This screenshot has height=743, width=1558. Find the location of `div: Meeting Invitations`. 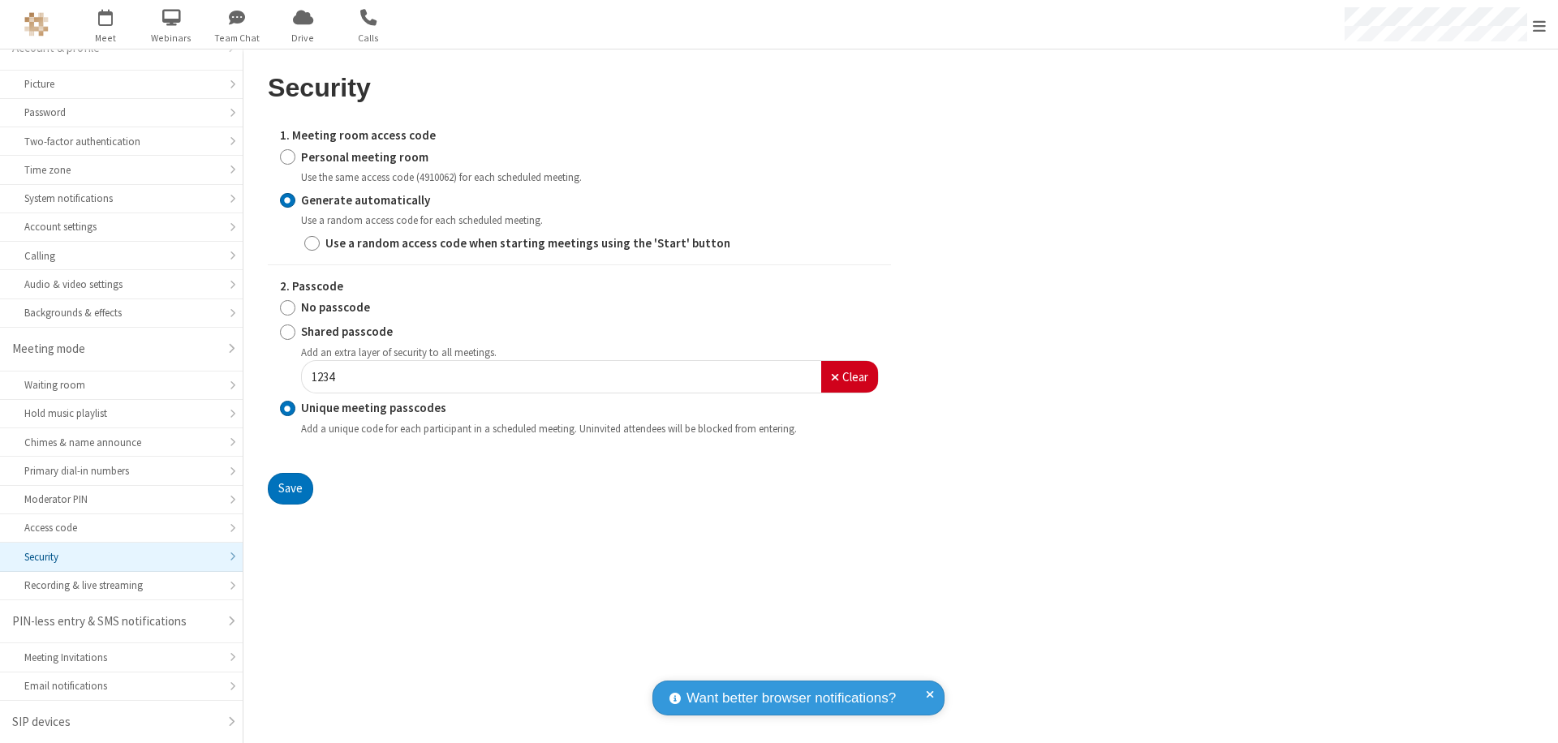

div: Meeting Invitations is located at coordinates (121, 657).